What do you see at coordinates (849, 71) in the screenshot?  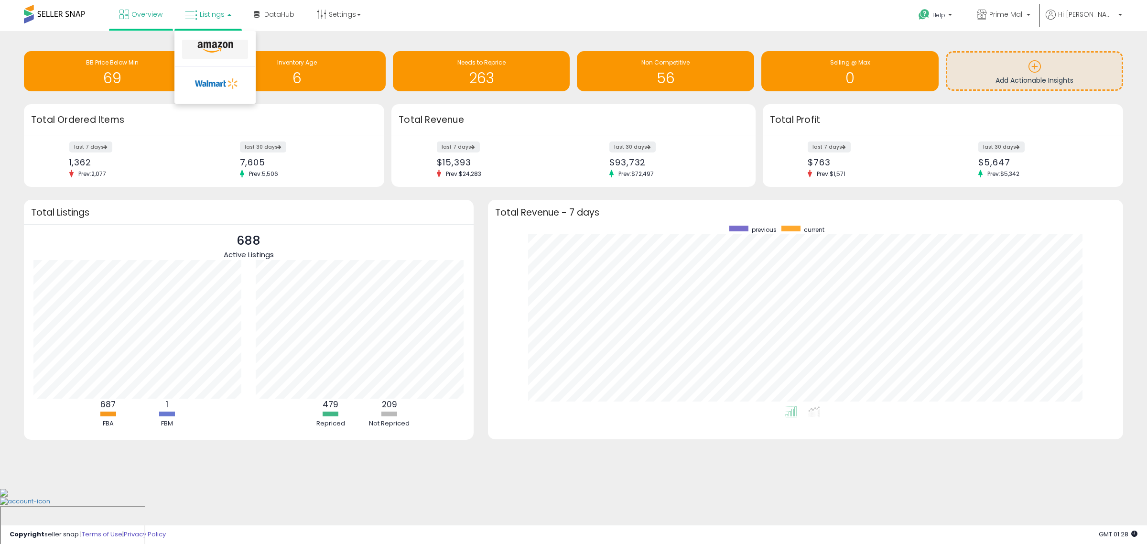 I see `a: Selling @ Max 0` at bounding box center [849, 71].